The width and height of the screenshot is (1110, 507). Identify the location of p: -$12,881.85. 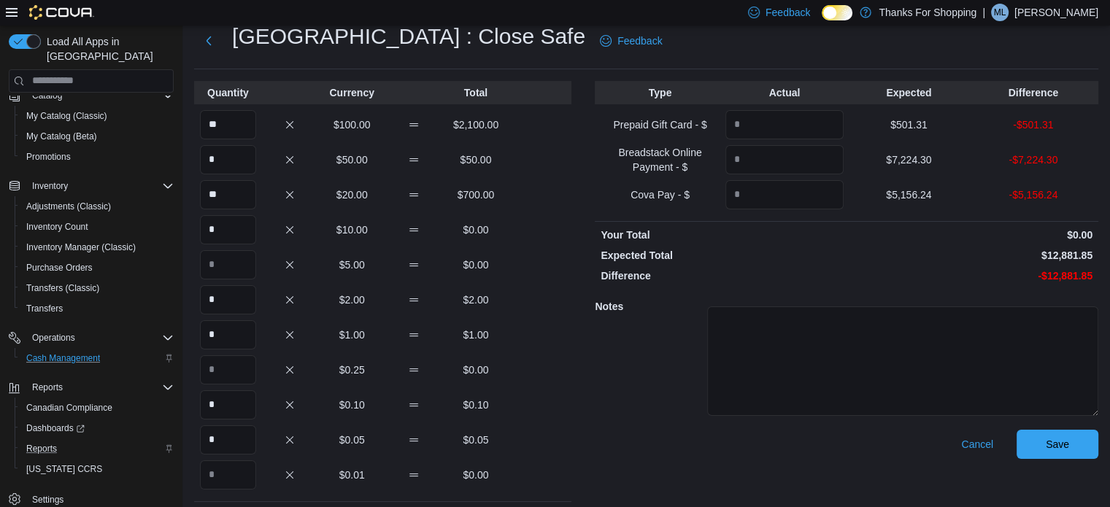
(971, 276).